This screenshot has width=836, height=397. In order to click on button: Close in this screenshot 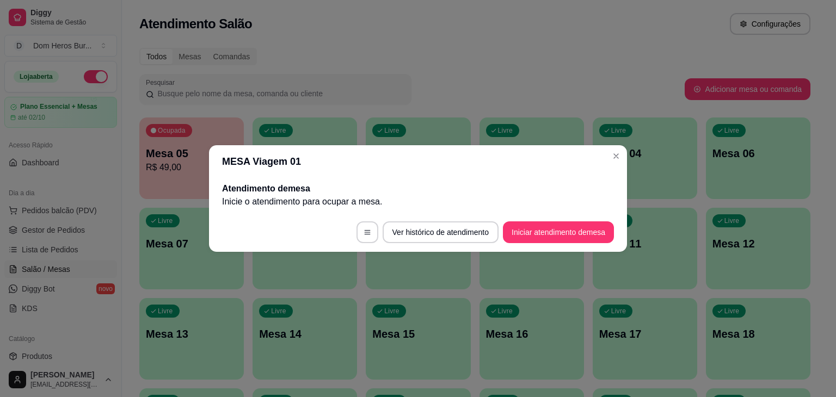, I will do `click(616, 156)`.